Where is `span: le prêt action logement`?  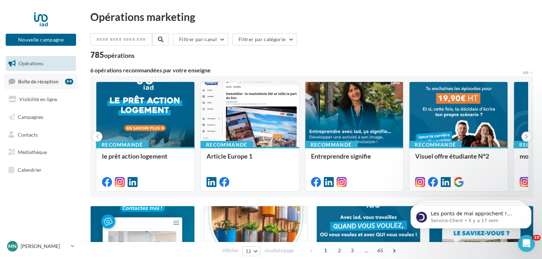 span: le prêt action logement is located at coordinates (135, 156).